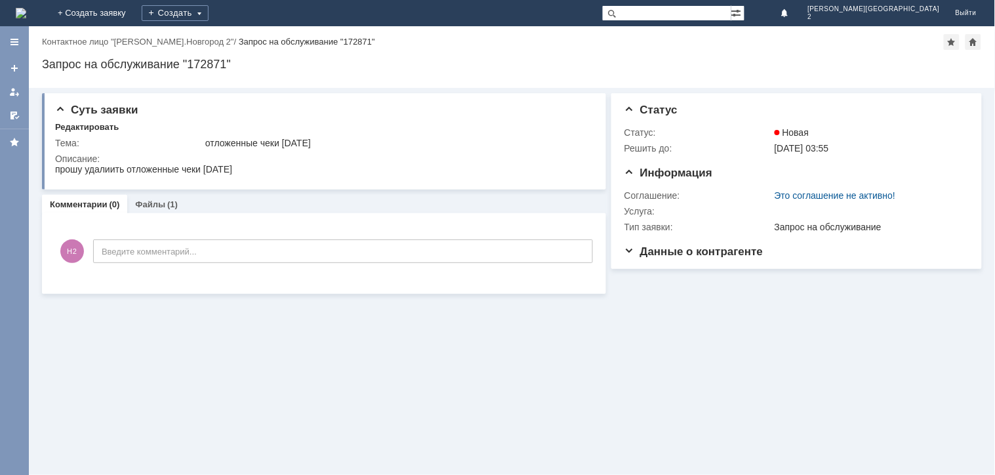 The width and height of the screenshot is (995, 475). I want to click on a: Создать заявку, so click(14, 68).